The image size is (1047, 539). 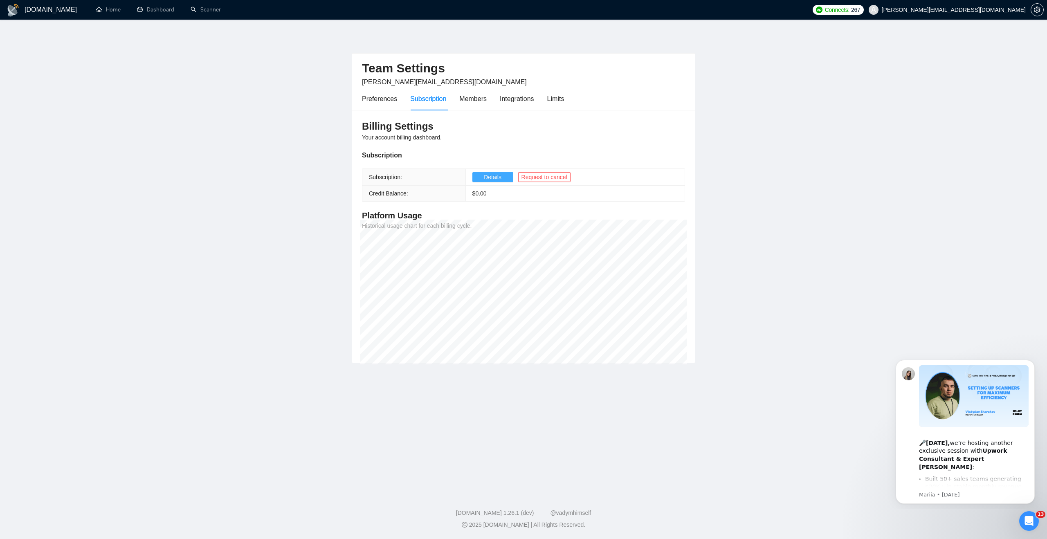 I want to click on img: Profile image for Mariia, so click(x=25, y=21).